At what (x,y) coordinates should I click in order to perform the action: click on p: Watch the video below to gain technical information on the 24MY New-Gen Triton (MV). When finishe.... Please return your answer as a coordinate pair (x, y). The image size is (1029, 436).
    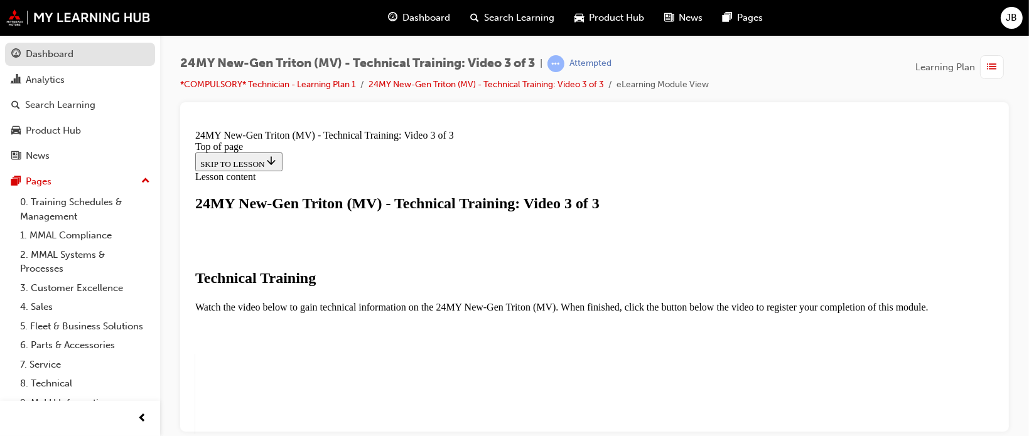
    Looking at the image, I should click on (404, 183).